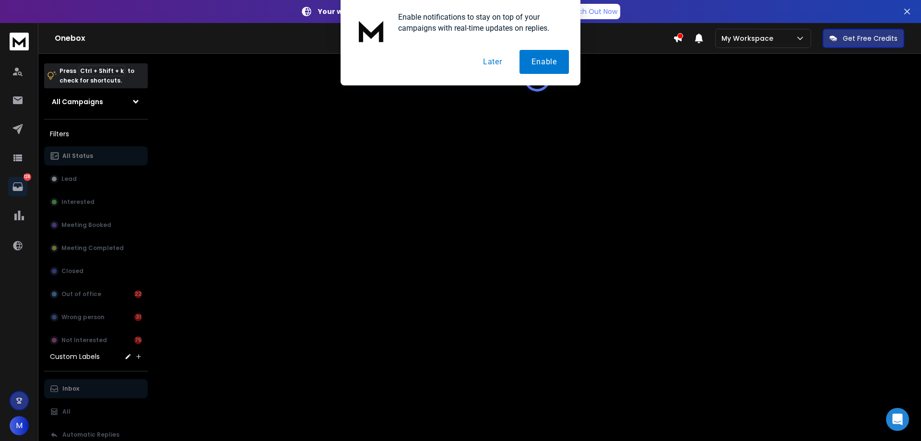 Image resolution: width=921 pixels, height=441 pixels. I want to click on h1: All Campaigns, so click(77, 102).